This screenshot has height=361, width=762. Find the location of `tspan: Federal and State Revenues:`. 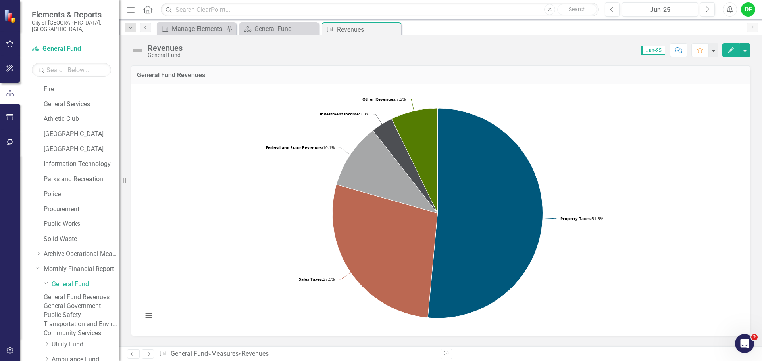

tspan: Federal and State Revenues: is located at coordinates (294, 148).